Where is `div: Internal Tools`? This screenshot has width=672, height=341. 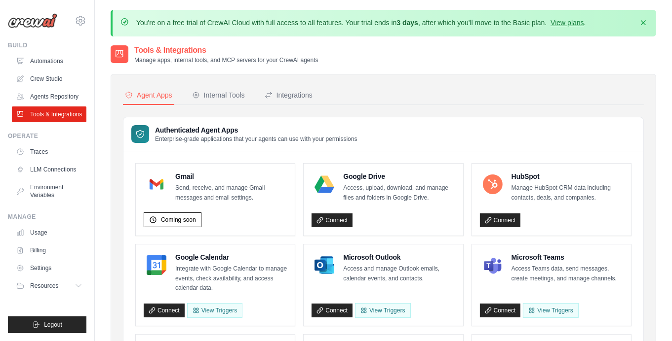 div: Internal Tools is located at coordinates (218, 95).